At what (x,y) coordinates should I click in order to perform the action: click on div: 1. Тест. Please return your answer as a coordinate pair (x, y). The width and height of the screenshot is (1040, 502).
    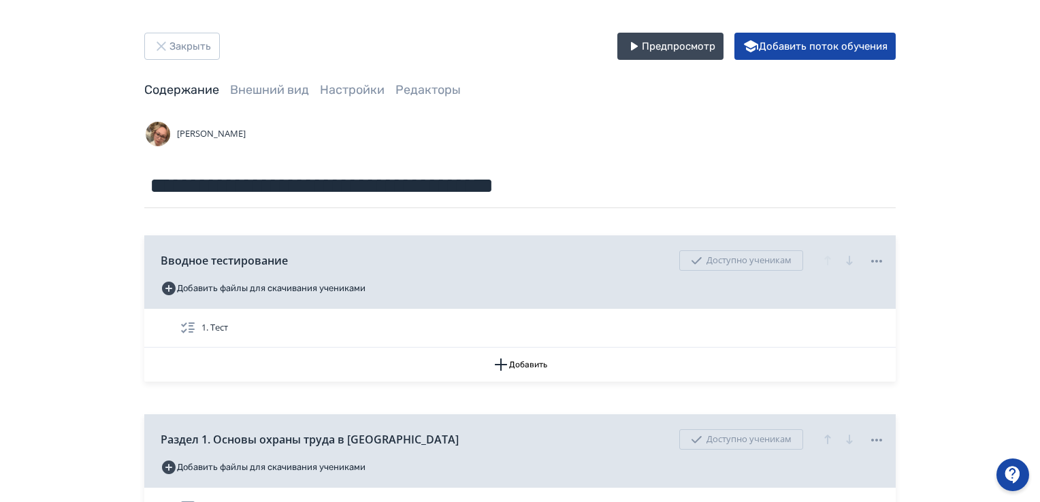
    Looking at the image, I should click on (520, 328).